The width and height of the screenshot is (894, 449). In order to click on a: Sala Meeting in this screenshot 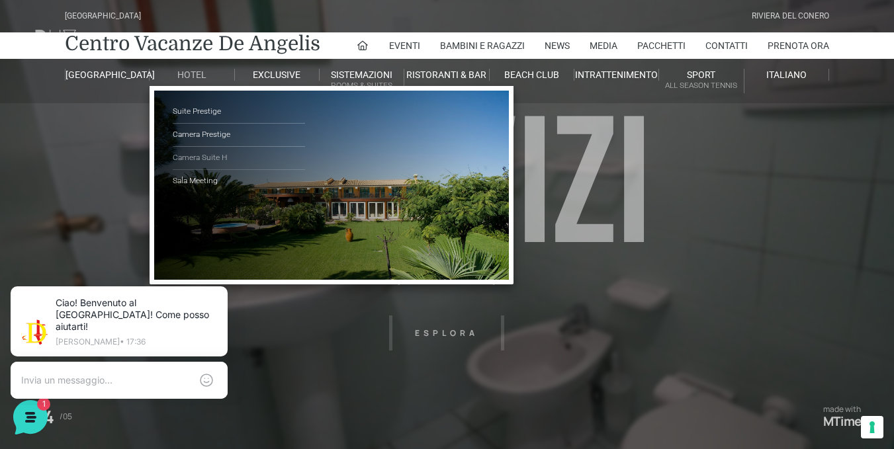, I will do `click(239, 181)`.